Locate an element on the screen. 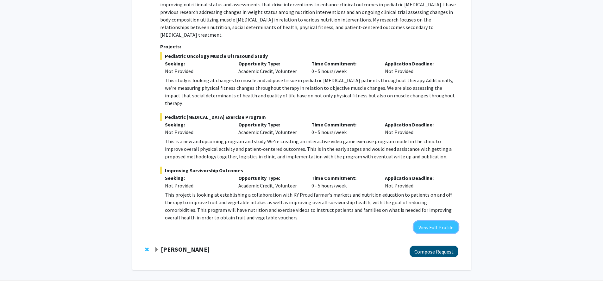 This screenshot has height=288, width=603. p: This is a new and upcoming program and study. We're creating an interactive video game exercise p... is located at coordinates (311, 149).